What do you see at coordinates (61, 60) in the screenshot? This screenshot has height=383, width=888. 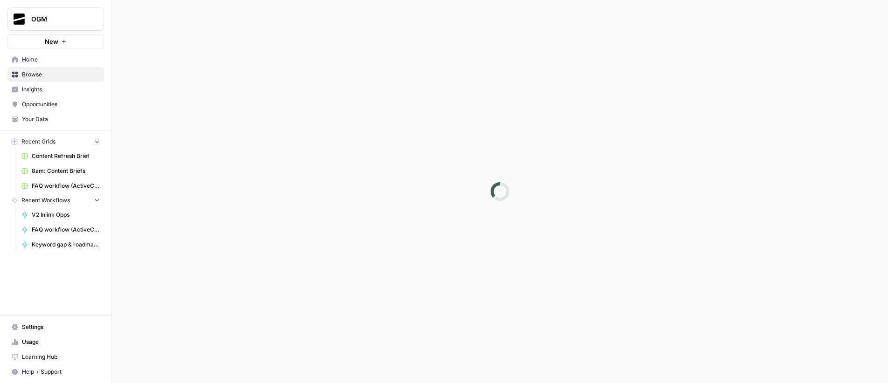 I see `span: Home` at bounding box center [61, 60].